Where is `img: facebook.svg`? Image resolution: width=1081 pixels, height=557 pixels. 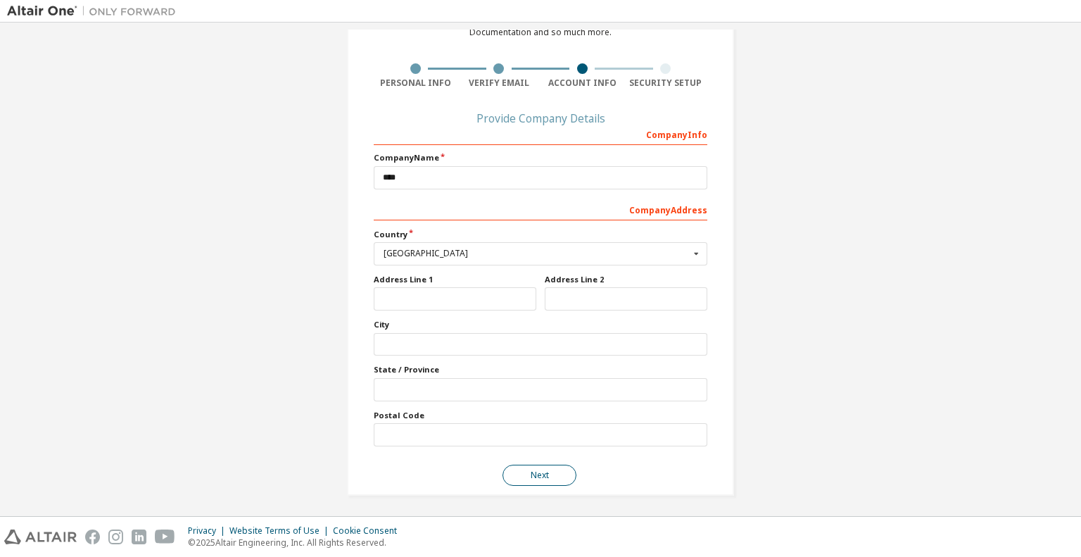 img: facebook.svg is located at coordinates (92, 536).